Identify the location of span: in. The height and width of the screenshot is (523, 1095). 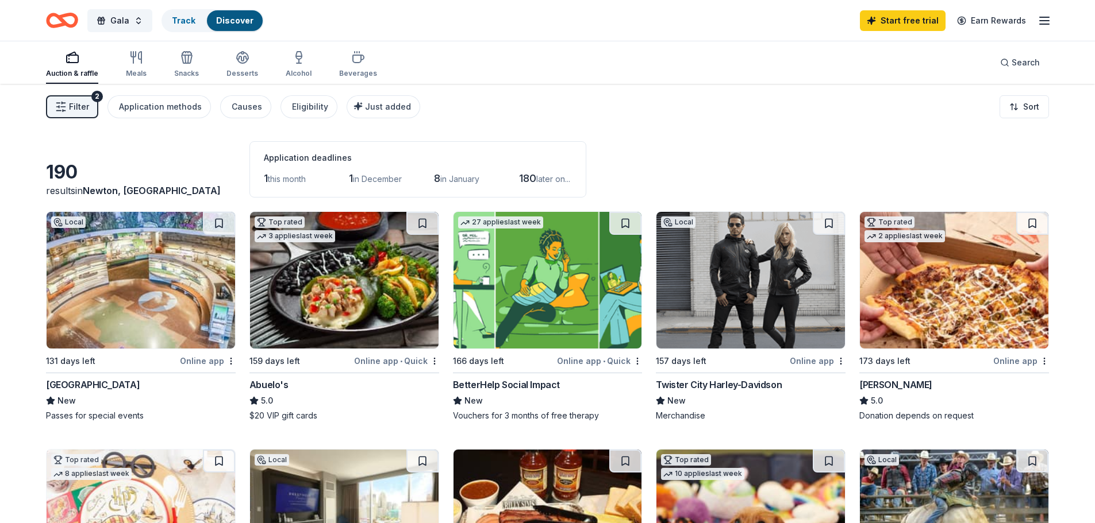
(148, 191).